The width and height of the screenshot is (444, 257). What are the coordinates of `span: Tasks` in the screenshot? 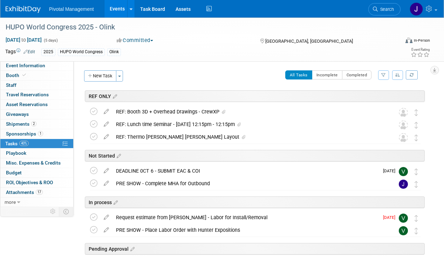 It's located at (17, 144).